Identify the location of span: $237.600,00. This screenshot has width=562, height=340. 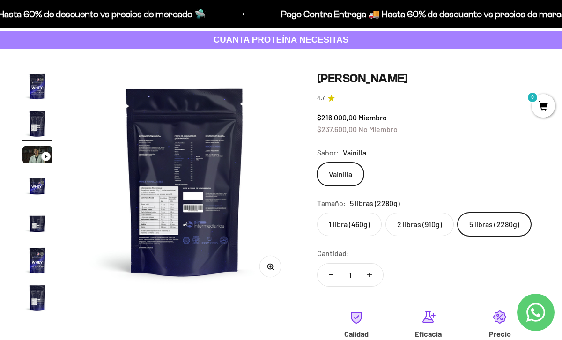
(337, 129).